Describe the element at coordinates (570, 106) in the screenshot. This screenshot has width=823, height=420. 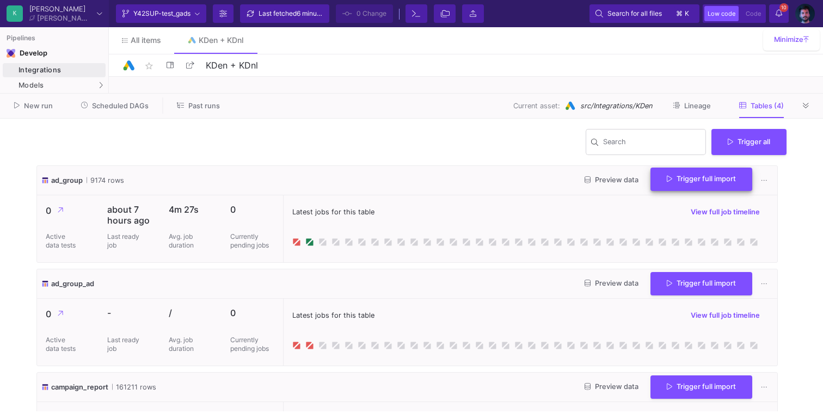
I see `img: Google Ads` at that location.